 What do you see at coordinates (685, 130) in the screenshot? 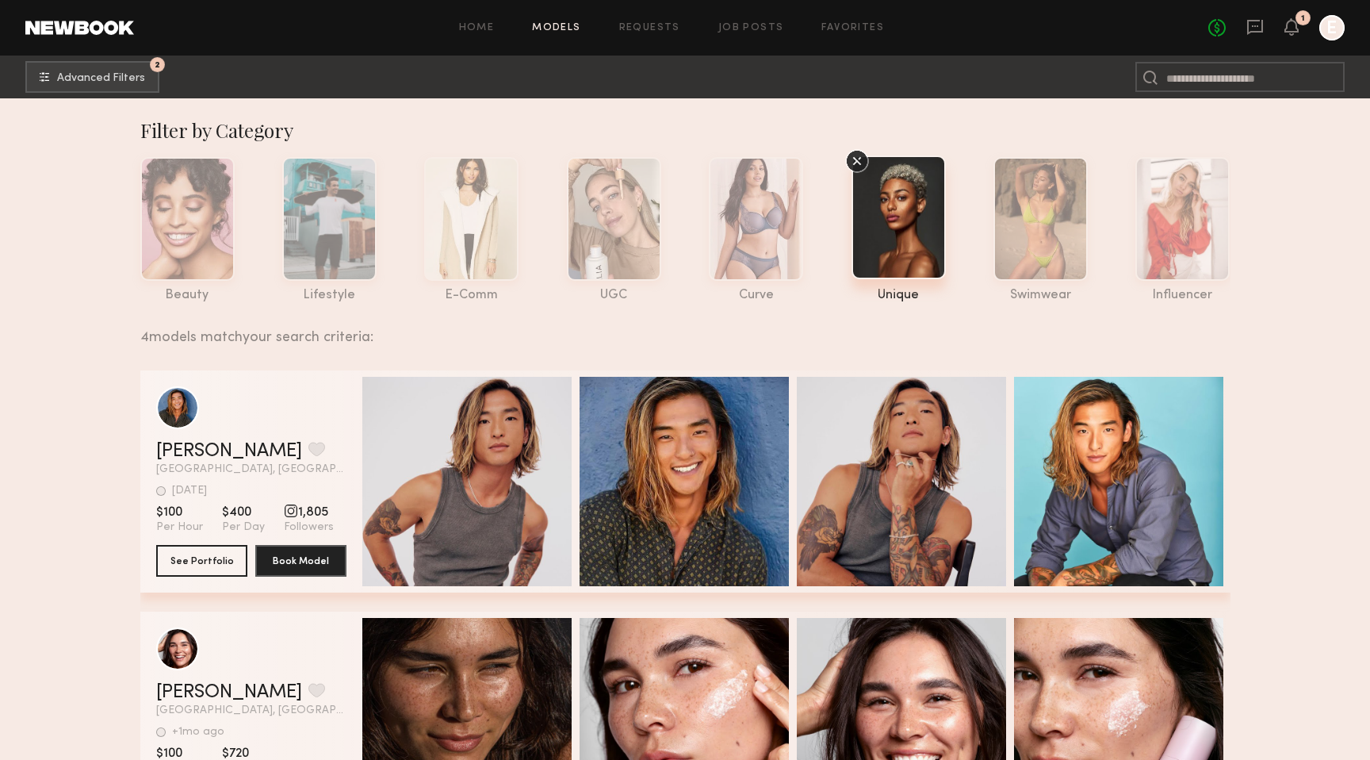
I see `div: Filter by Category` at bounding box center [685, 130].